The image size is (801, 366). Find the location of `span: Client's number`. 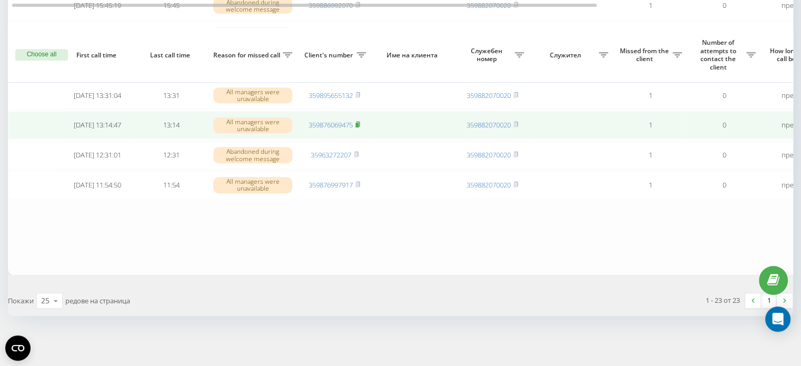

span: Client's number is located at coordinates (330, 55).